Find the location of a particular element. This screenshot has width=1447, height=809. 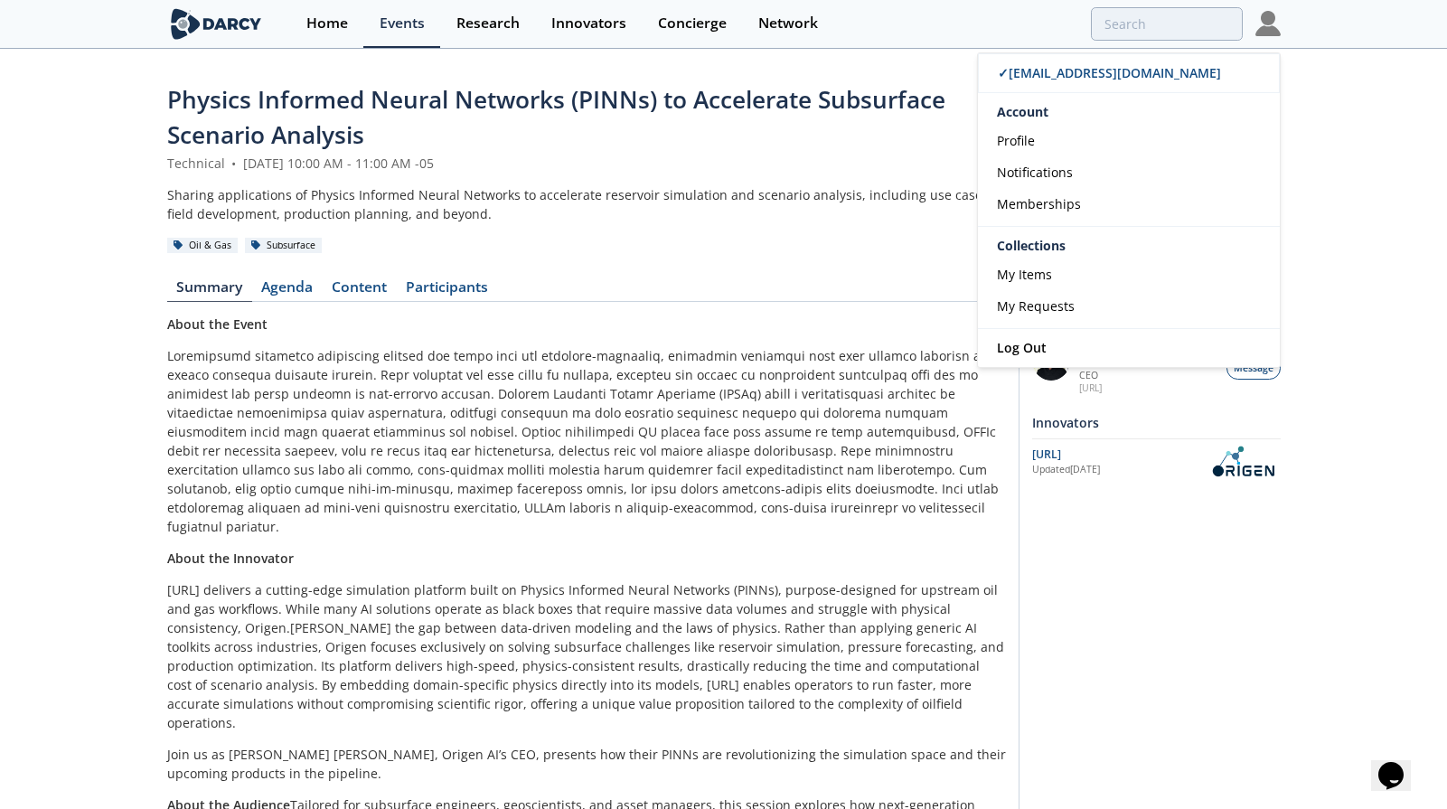

div: Network is located at coordinates (788, 24).